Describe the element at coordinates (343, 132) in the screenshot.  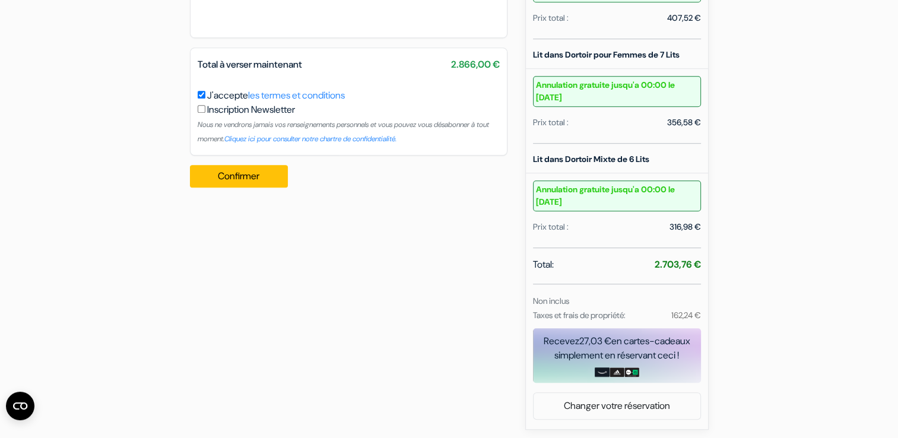
I see `small: Nous ne vendrons jamais vos renseignements personnels et vous pouvez vous désabonner à tout moment.` at that location.